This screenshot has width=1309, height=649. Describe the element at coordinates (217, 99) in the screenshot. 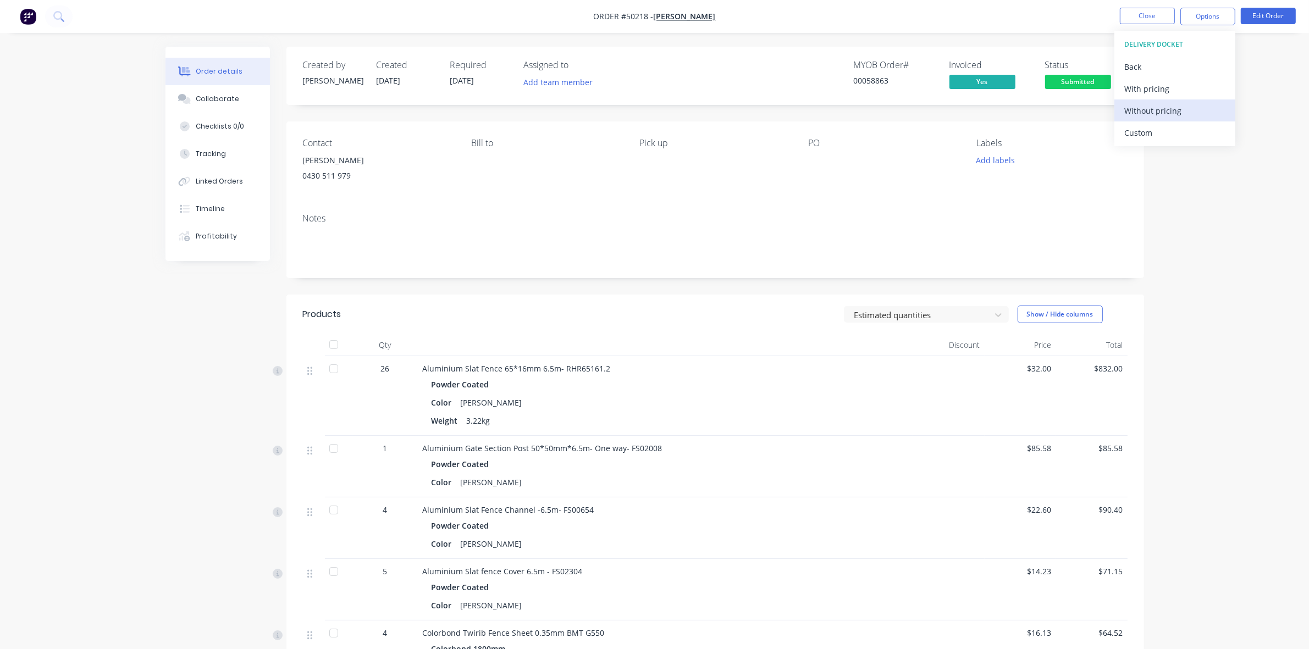

I see `div: Collaborate` at that location.